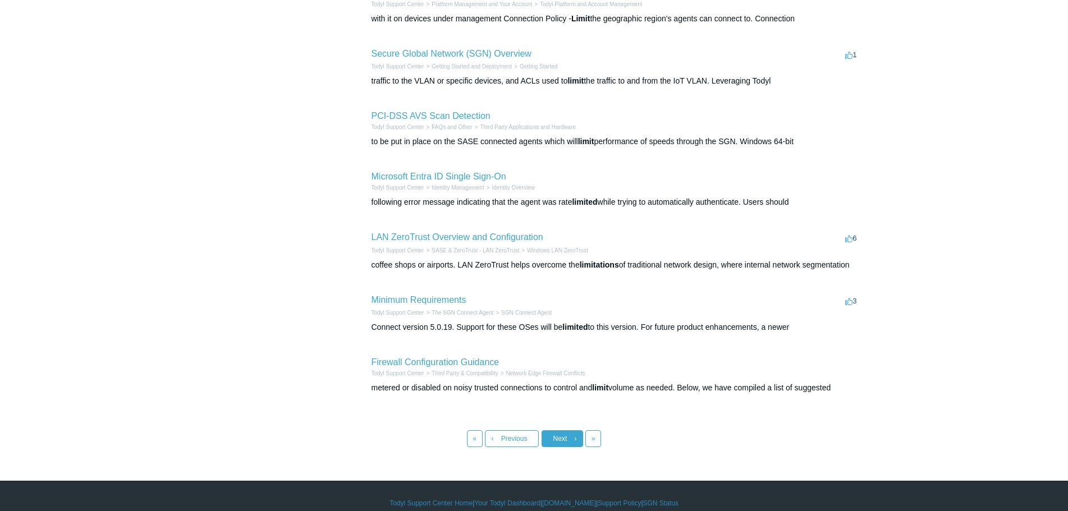 This screenshot has width=1068, height=511. What do you see at coordinates (468, 66) in the screenshot?
I see `li: Getting Started and Deployment` at bounding box center [468, 66].